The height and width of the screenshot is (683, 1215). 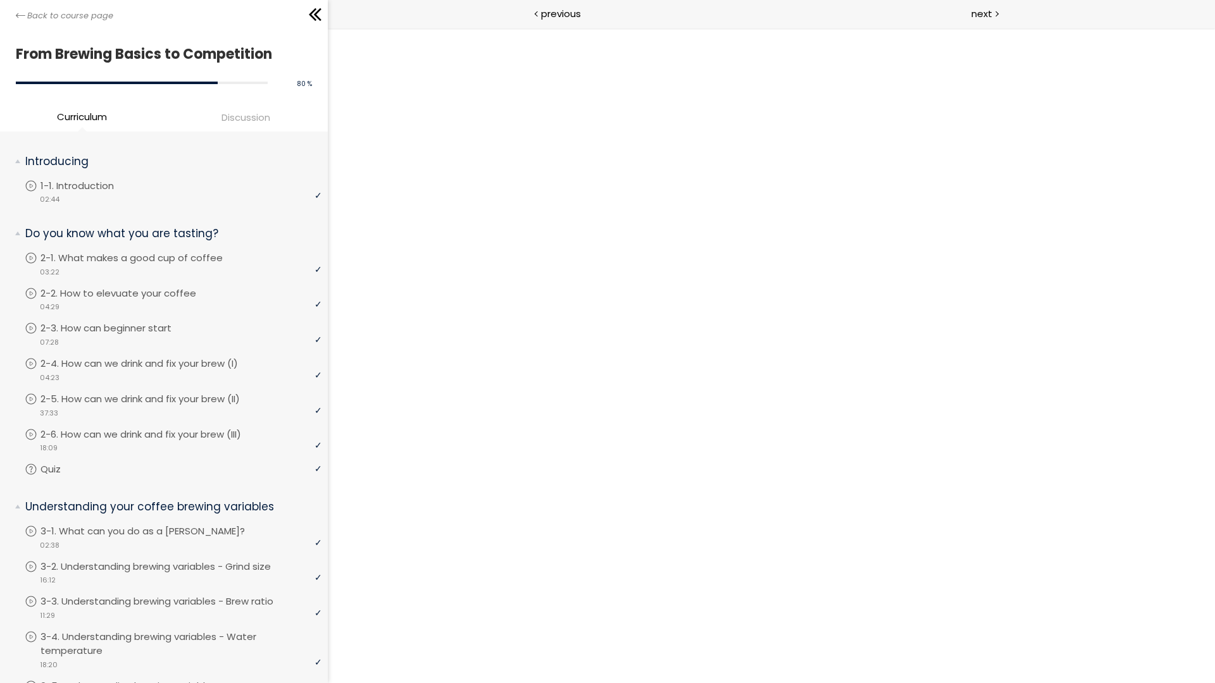 What do you see at coordinates (153, 435) in the screenshot?
I see `p: 2-6. How can we drink and fix your brew (III)` at bounding box center [153, 435].